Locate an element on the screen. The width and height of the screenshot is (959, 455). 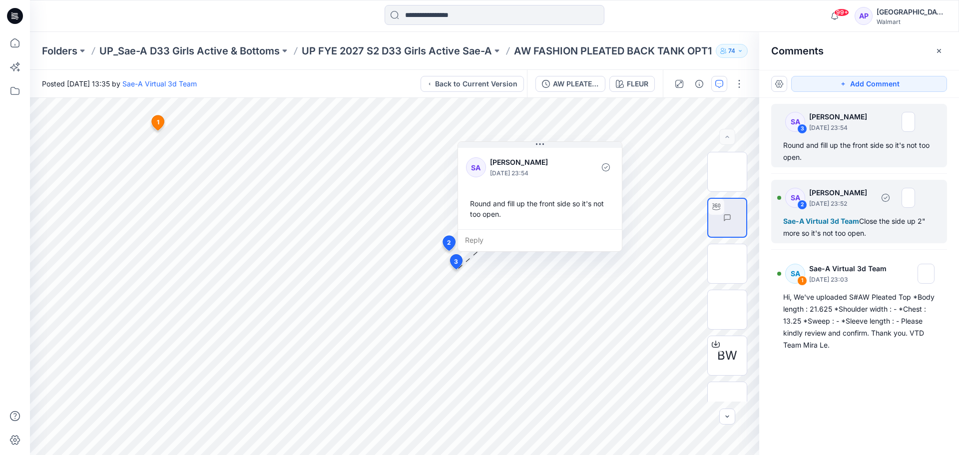
div: 1 is located at coordinates (802, 281).